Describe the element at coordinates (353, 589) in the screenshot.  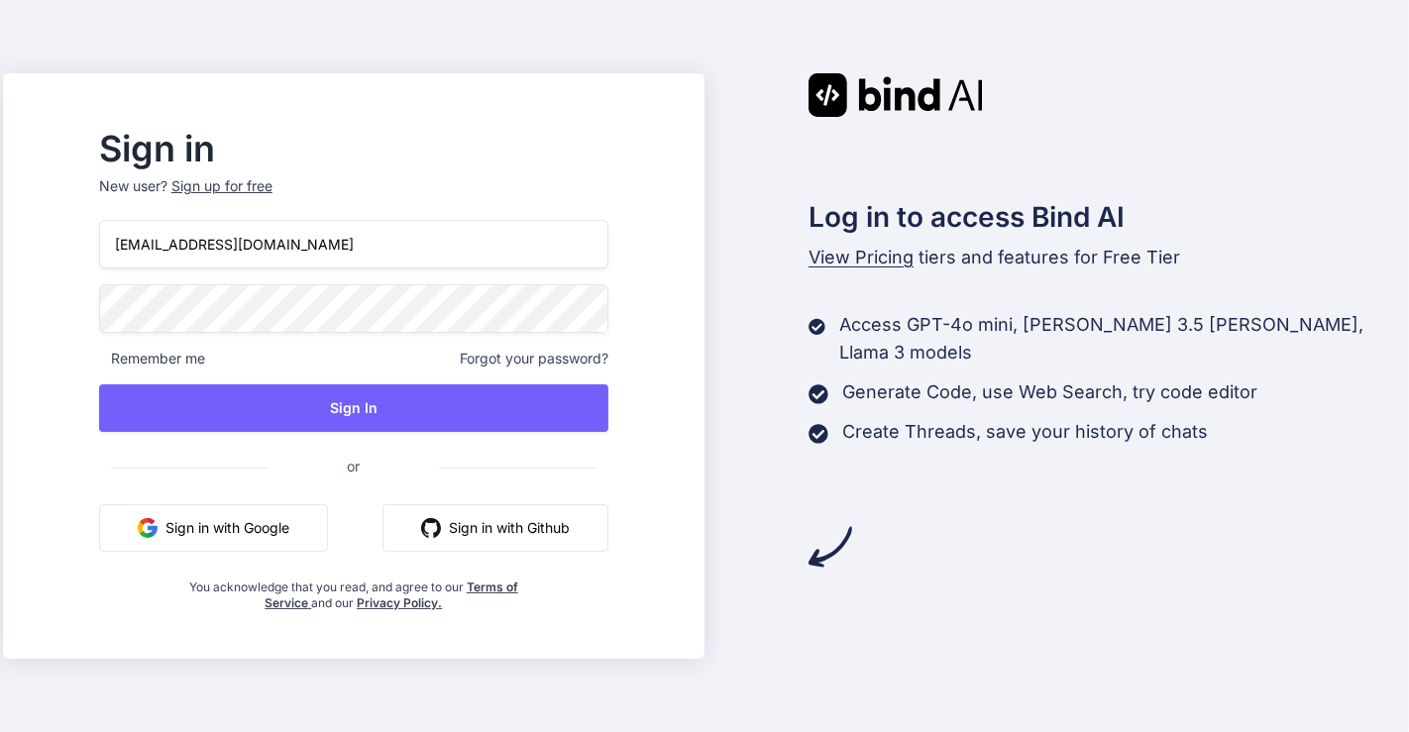
I see `div: You acknowledge that you read, and agree to our and our` at that location.